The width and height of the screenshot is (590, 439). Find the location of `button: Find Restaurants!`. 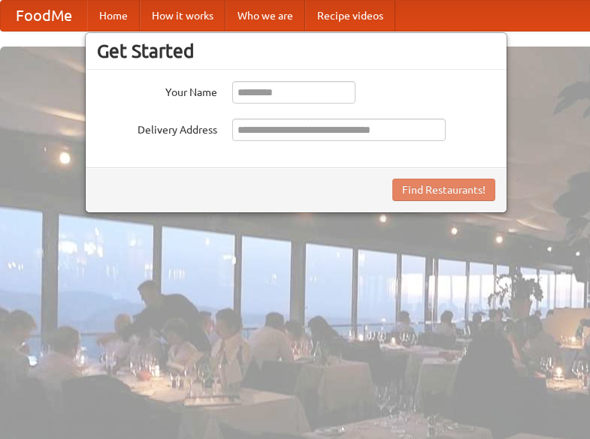

button: Find Restaurants! is located at coordinates (443, 190).